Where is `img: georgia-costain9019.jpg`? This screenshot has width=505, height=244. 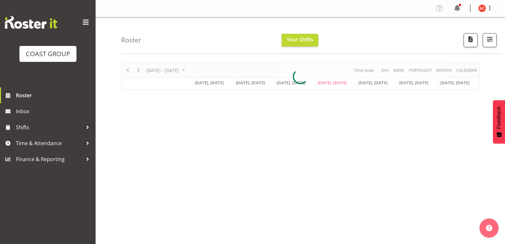
img: georgia-costain9019.jpg is located at coordinates (482, 8).